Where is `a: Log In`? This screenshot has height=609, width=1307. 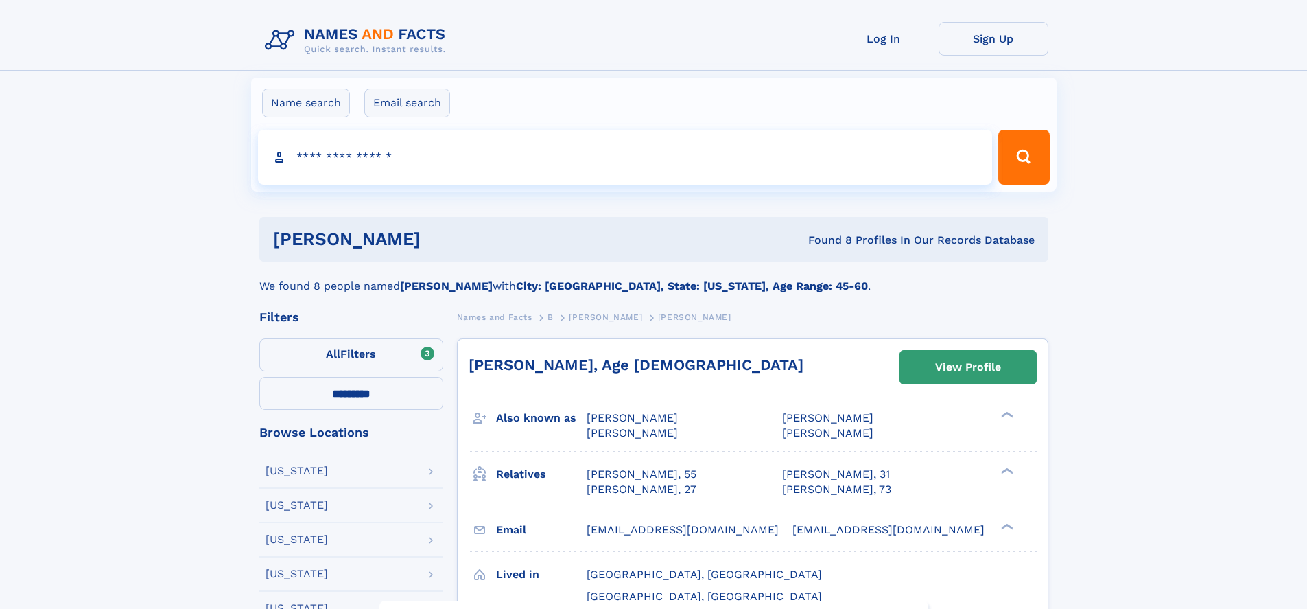
a: Log In is located at coordinates (884, 38).